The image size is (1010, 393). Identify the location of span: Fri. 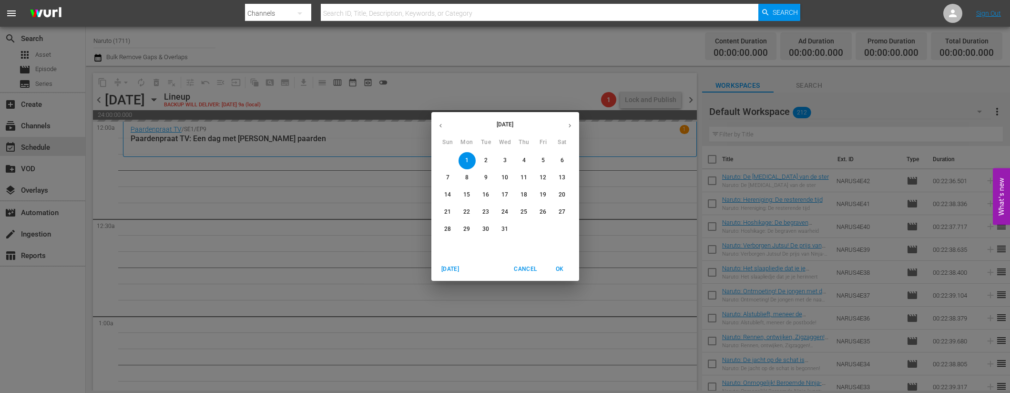
(543, 142).